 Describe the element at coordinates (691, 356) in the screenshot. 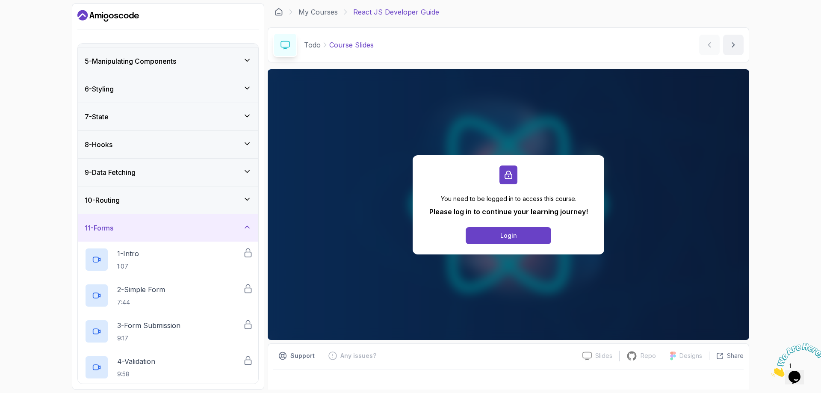

I see `p: Designs` at that location.